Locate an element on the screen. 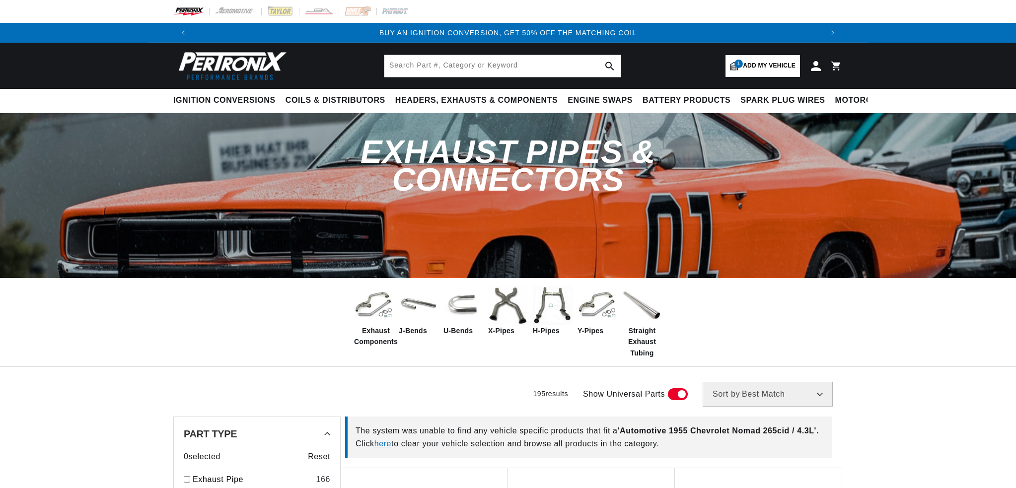 The image size is (1016, 488). a: BUY AN IGNITION CONVERSION, GET 50% OFF THE MATCHING COIL is located at coordinates (508, 33).